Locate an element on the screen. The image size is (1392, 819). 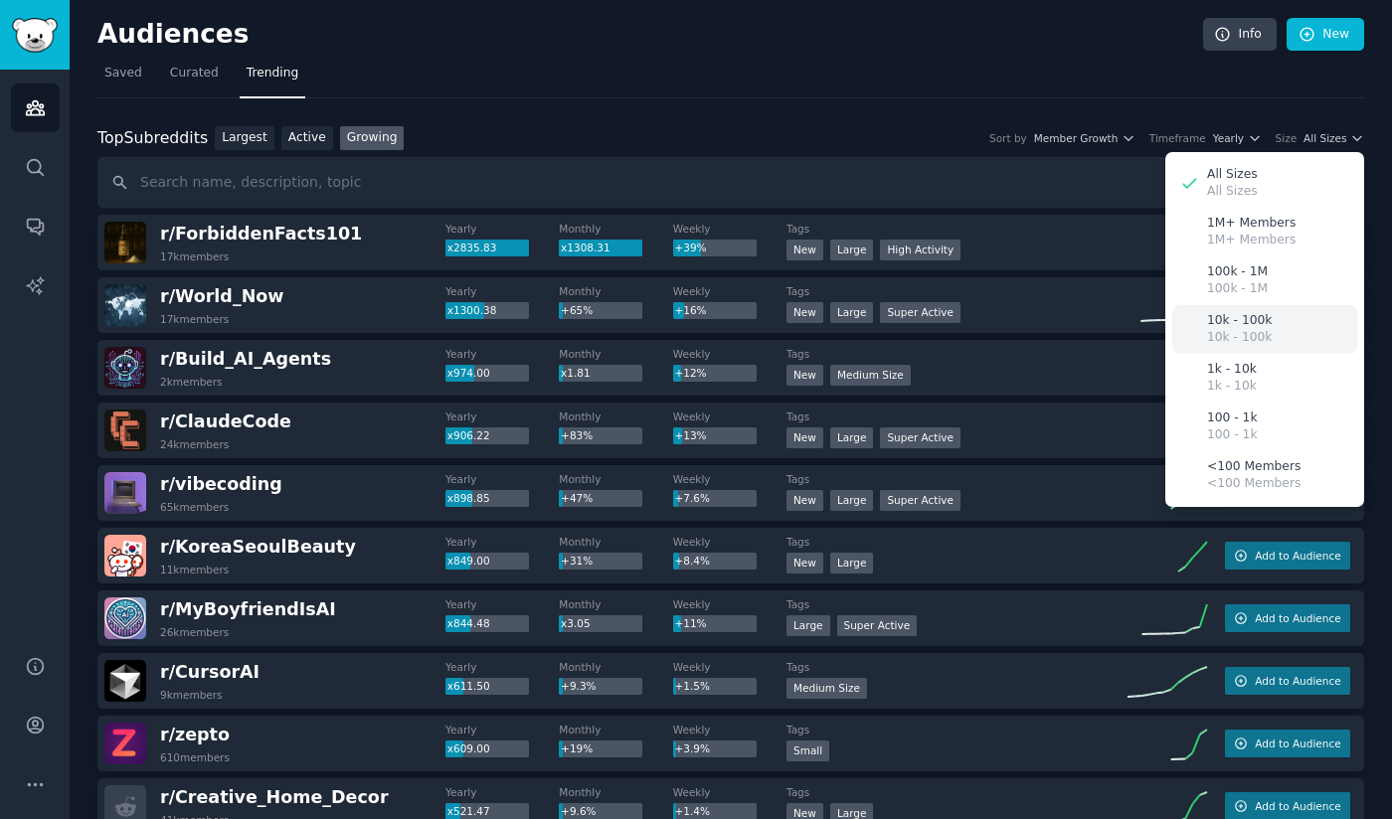
button: All Sizes is located at coordinates (1334, 138).